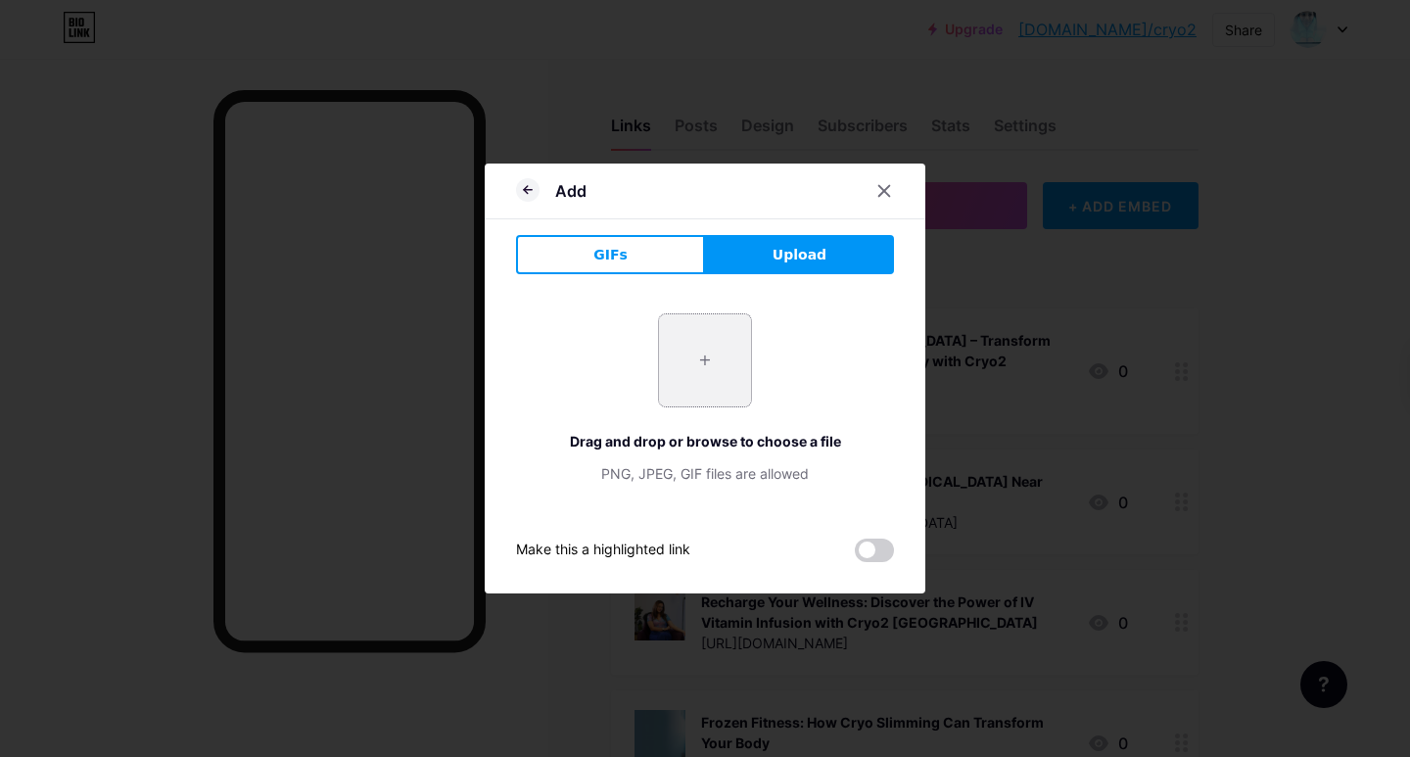  Describe the element at coordinates (799, 255) in the screenshot. I see `span: Upload` at that location.